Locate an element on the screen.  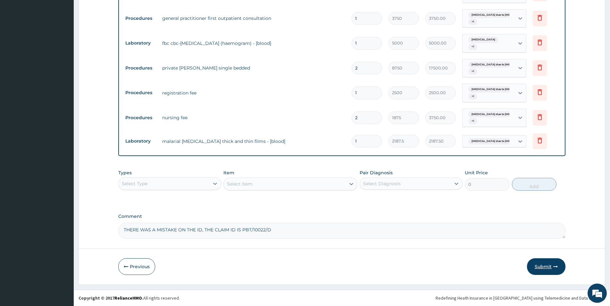
footer: All rights reserved. is located at coordinates (341, 298).